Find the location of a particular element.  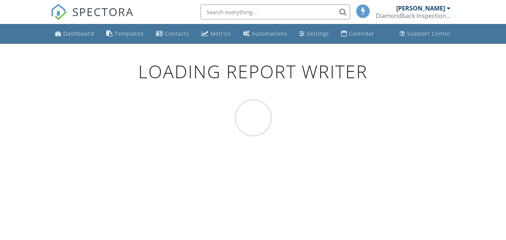

a: Automations (Basic) is located at coordinates (265, 34).